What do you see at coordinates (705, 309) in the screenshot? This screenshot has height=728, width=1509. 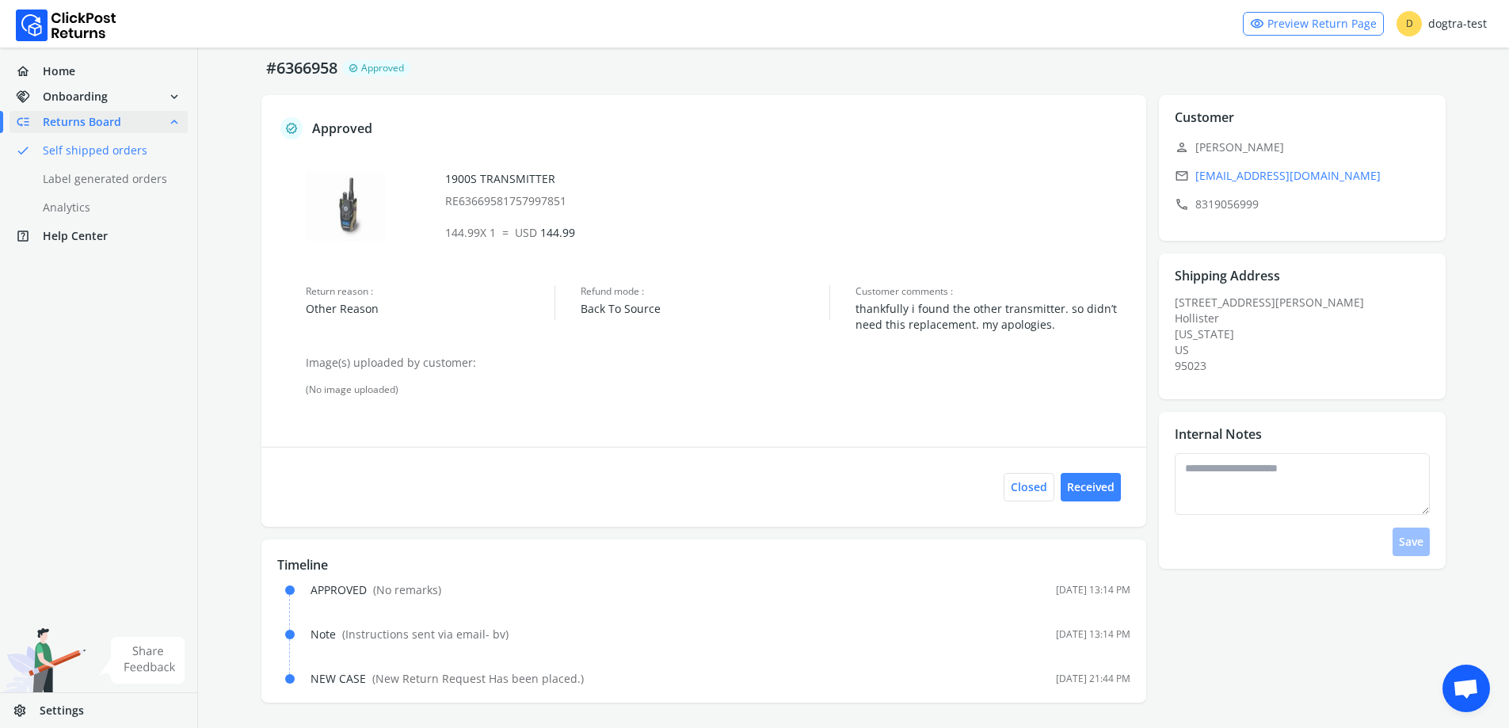 I see `span: Back To Source` at bounding box center [705, 309].